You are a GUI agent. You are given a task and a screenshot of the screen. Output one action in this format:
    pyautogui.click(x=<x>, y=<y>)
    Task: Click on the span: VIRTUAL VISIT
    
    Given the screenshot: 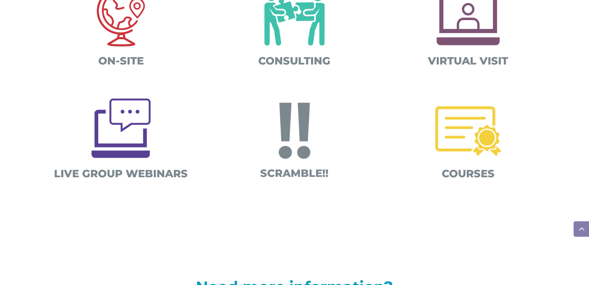 What is the action you would take?
    pyautogui.click(x=468, y=61)
    